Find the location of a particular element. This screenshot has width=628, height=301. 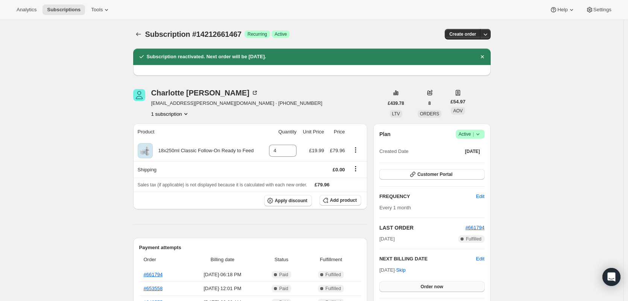

span: LTV is located at coordinates (396, 114).